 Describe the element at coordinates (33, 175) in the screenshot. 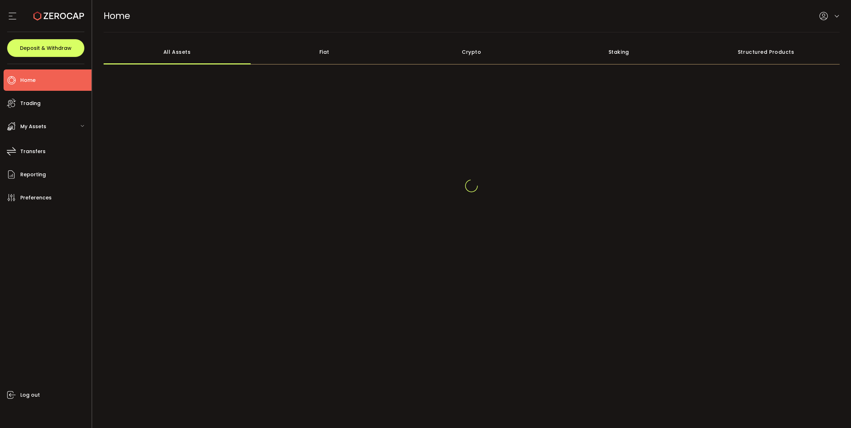

I see `span: Reporting` at that location.